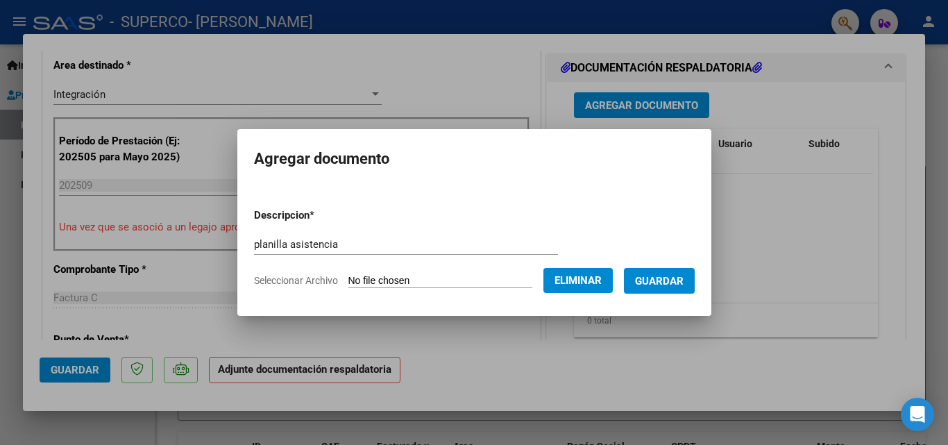  What do you see at coordinates (578, 280) in the screenshot?
I see `button: Eliminar` at bounding box center [578, 280].